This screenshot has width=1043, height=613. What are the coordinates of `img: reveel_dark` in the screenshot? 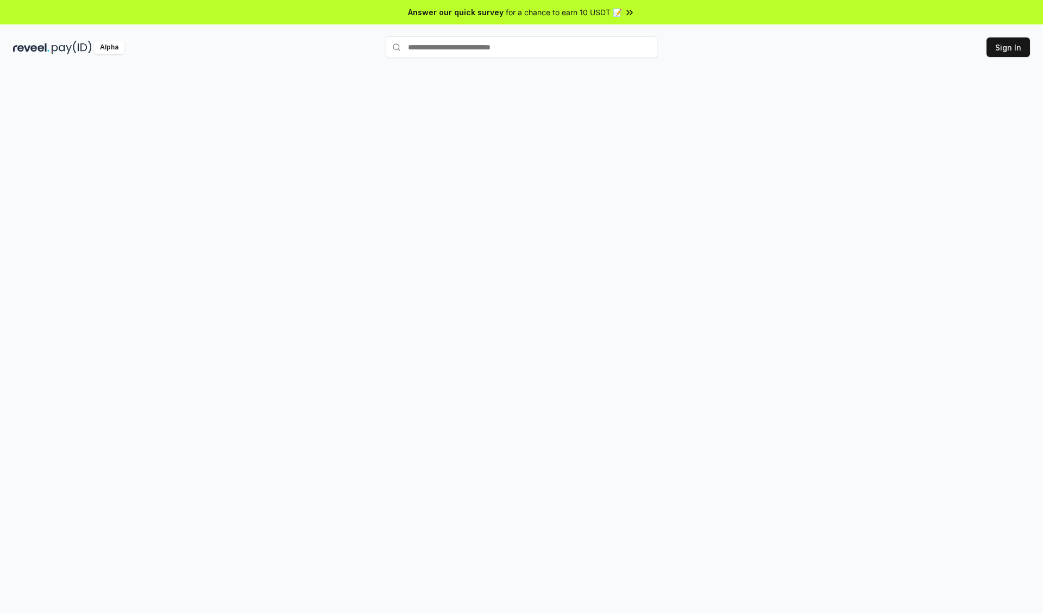 It's located at (31, 47).